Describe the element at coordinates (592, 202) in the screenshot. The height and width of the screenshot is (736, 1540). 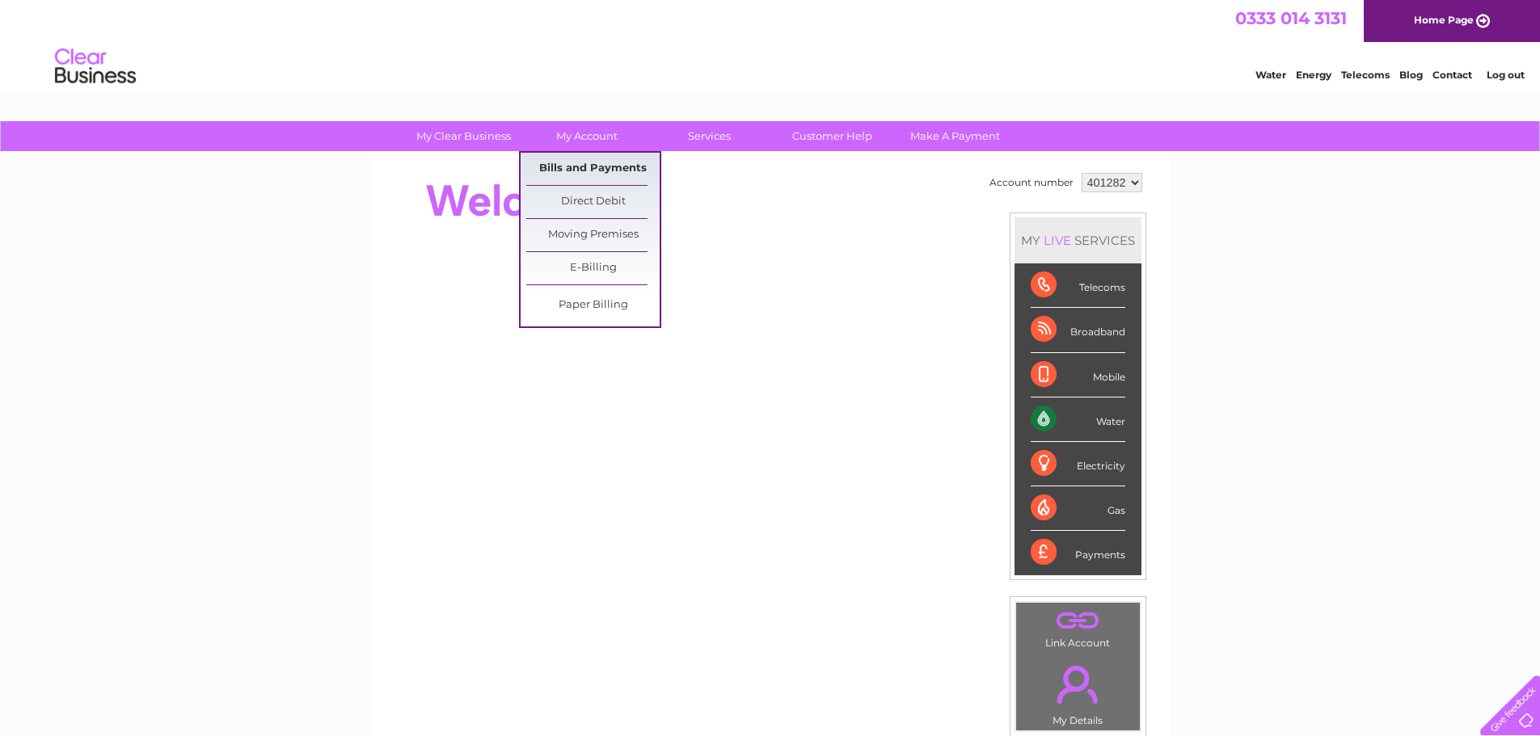
I see `a: Direct Debit` at that location.